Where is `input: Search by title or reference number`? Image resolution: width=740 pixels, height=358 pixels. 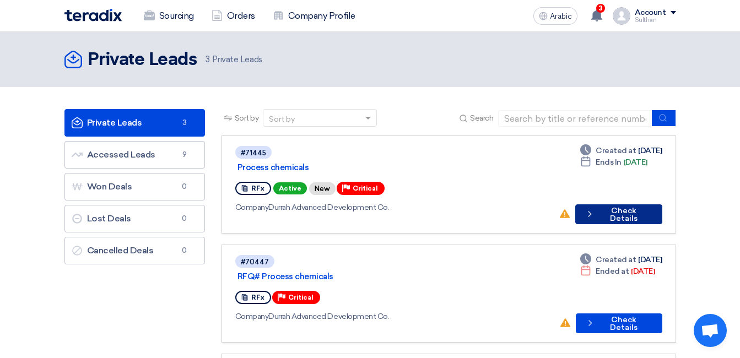
input: Search by title or reference number is located at coordinates (575, 118).